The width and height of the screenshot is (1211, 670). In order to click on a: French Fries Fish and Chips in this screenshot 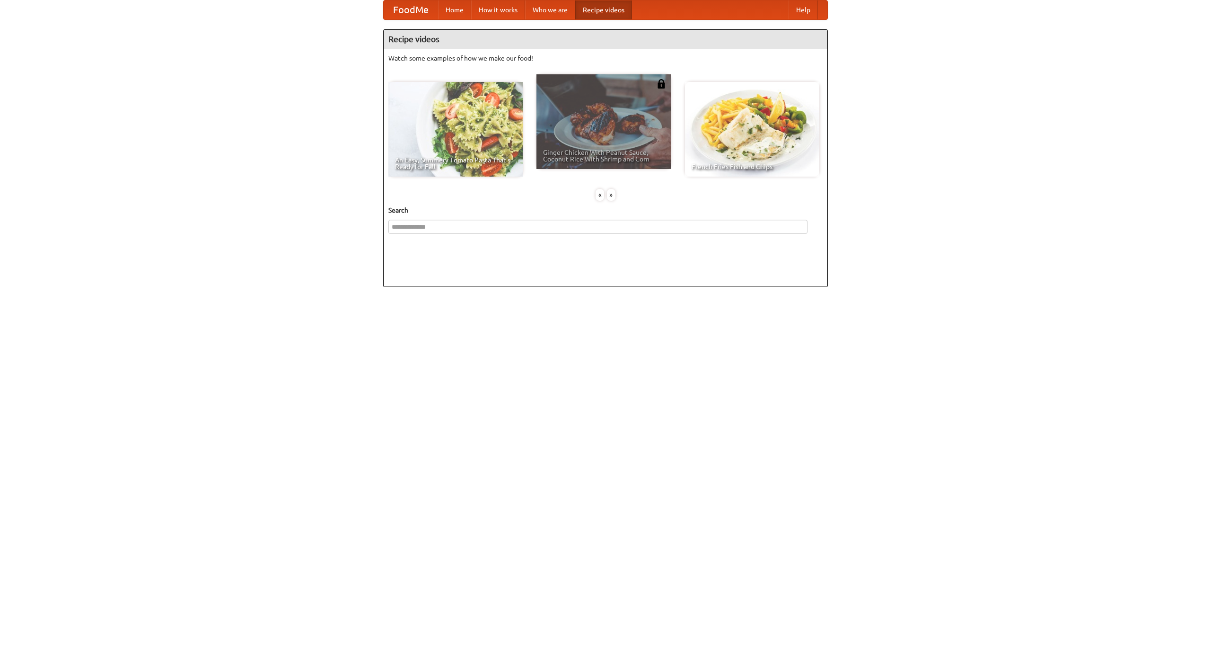, I will do `click(752, 129)`.